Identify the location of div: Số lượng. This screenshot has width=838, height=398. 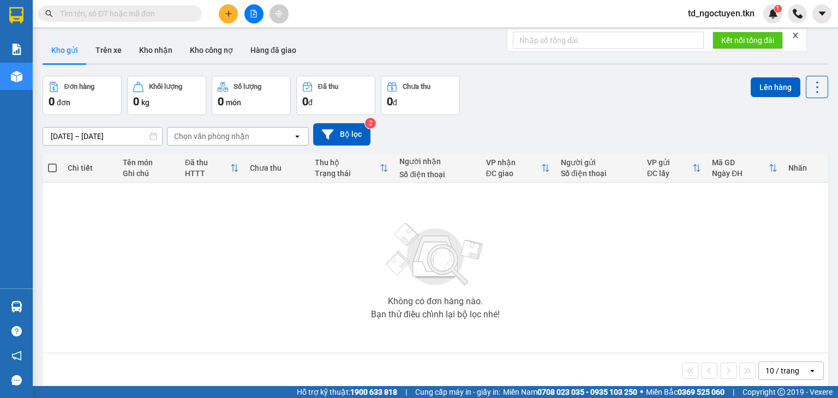
(247, 87).